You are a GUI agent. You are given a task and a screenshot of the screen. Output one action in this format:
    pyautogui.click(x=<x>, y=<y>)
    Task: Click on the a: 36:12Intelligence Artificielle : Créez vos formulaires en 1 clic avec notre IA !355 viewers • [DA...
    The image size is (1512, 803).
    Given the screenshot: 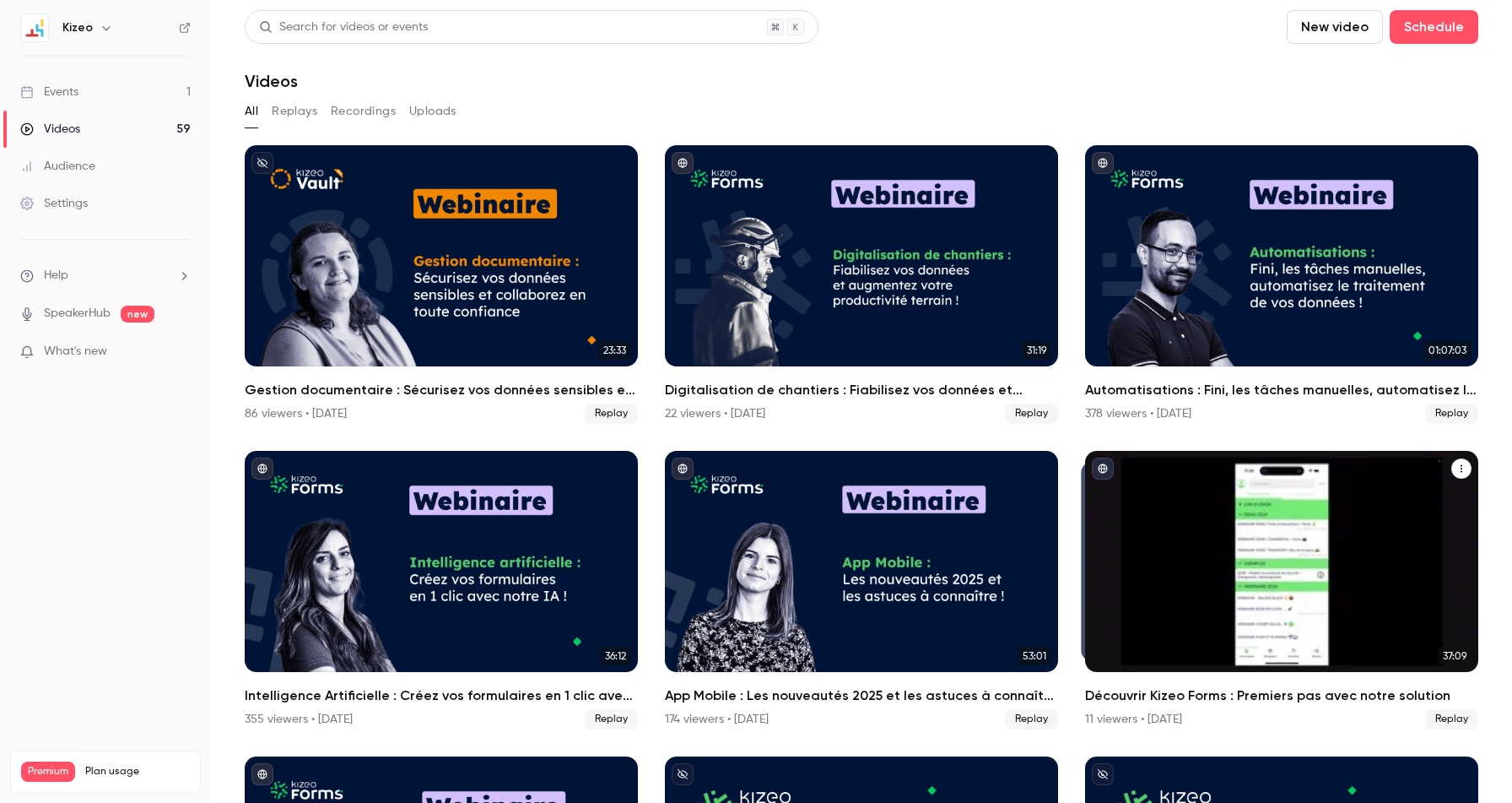 What is the action you would take?
    pyautogui.click(x=442, y=590)
    